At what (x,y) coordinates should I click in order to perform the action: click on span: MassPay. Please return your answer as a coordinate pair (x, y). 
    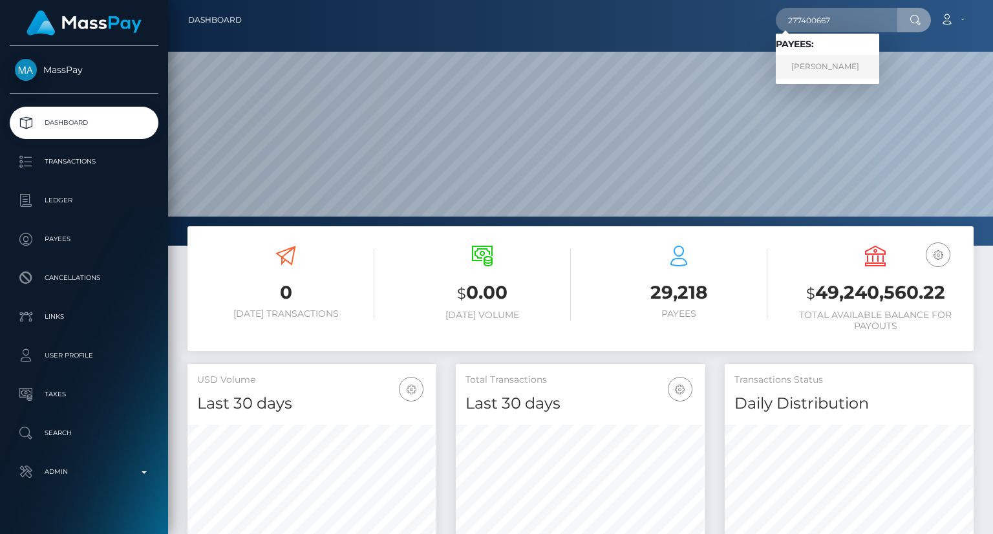
    Looking at the image, I should click on (84, 70).